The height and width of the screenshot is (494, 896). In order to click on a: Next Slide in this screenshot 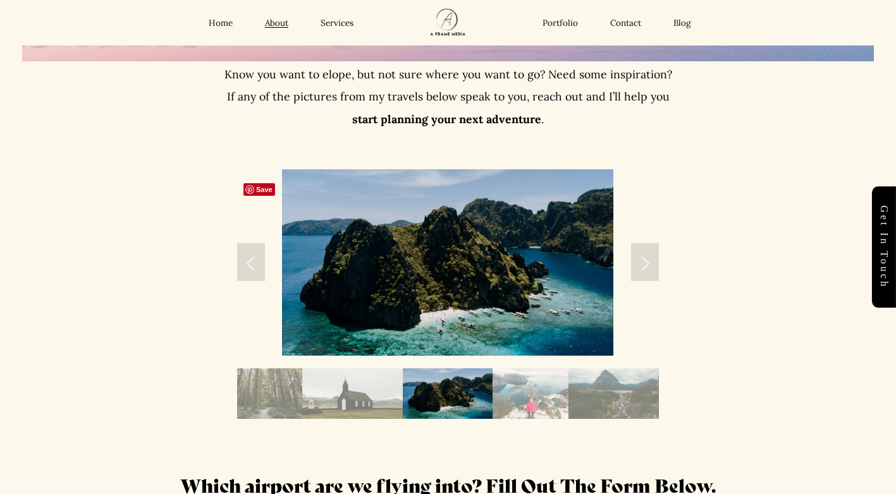, I will do `click(645, 262)`.